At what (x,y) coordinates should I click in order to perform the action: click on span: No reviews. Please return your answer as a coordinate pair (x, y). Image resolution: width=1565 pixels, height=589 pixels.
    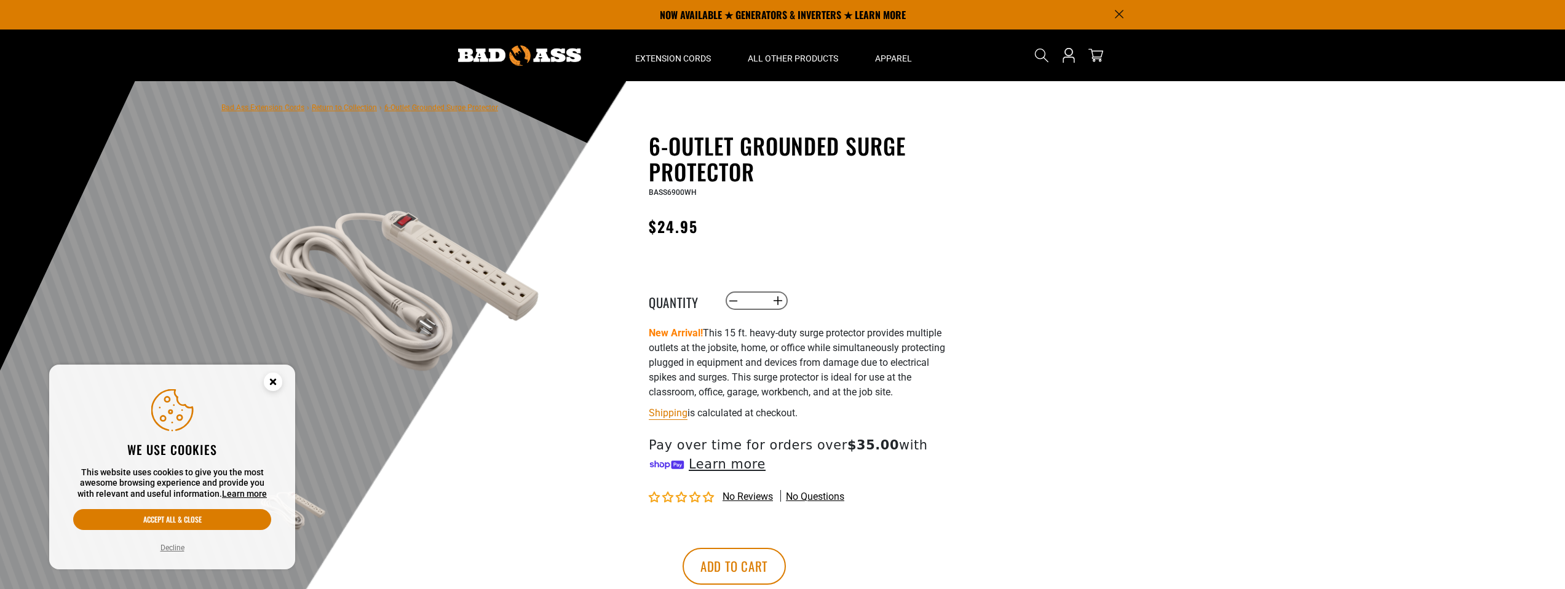
    Looking at the image, I should click on (748, 496).